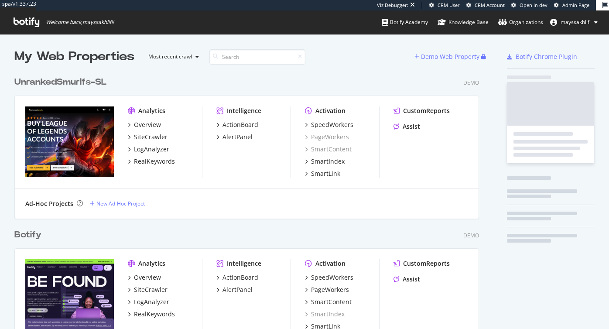  What do you see at coordinates (576, 5) in the screenshot?
I see `span: Admin Page` at bounding box center [576, 5].